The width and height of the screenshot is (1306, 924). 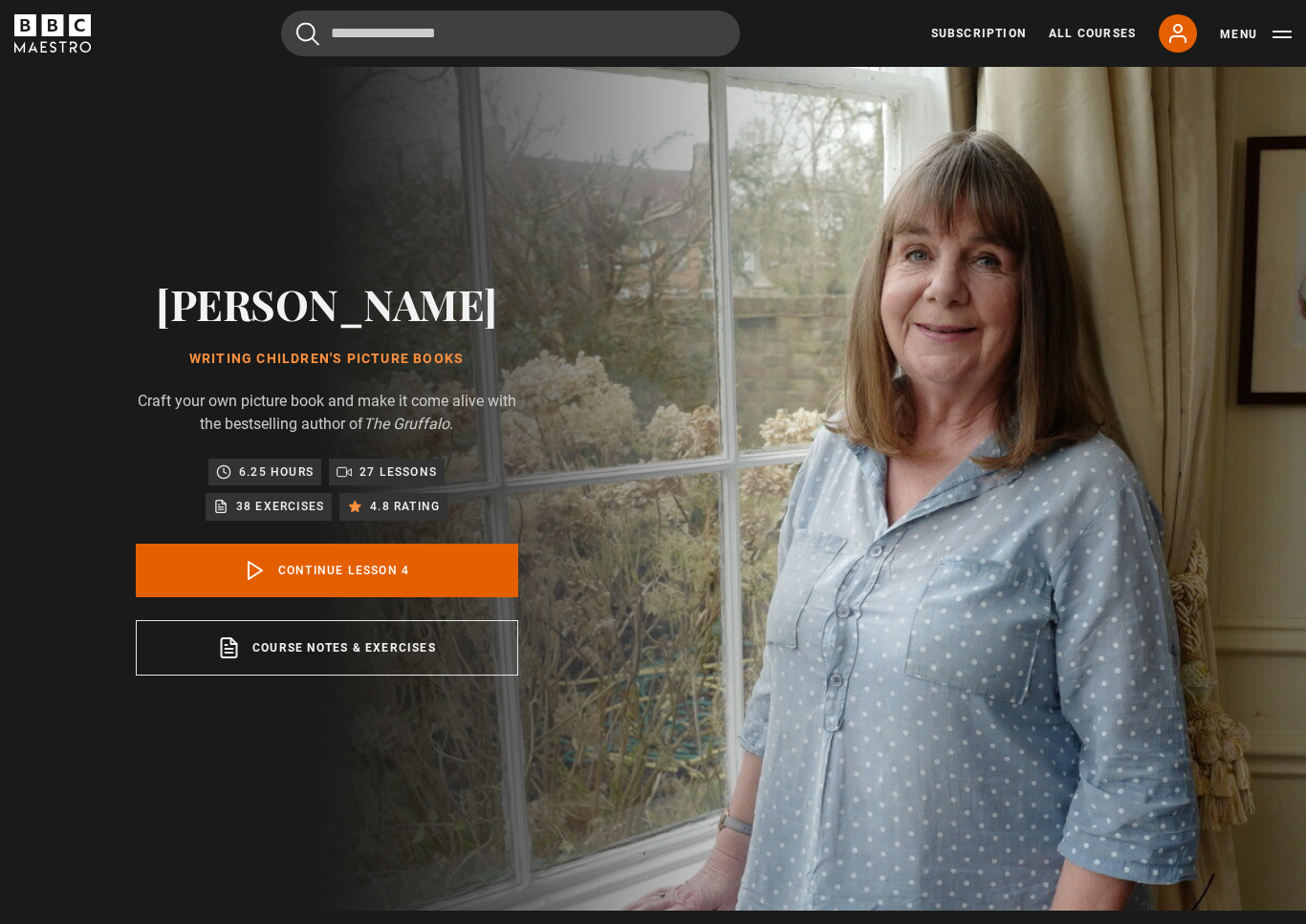 What do you see at coordinates (308, 33) in the screenshot?
I see `button: Submit the search query` at bounding box center [308, 33].